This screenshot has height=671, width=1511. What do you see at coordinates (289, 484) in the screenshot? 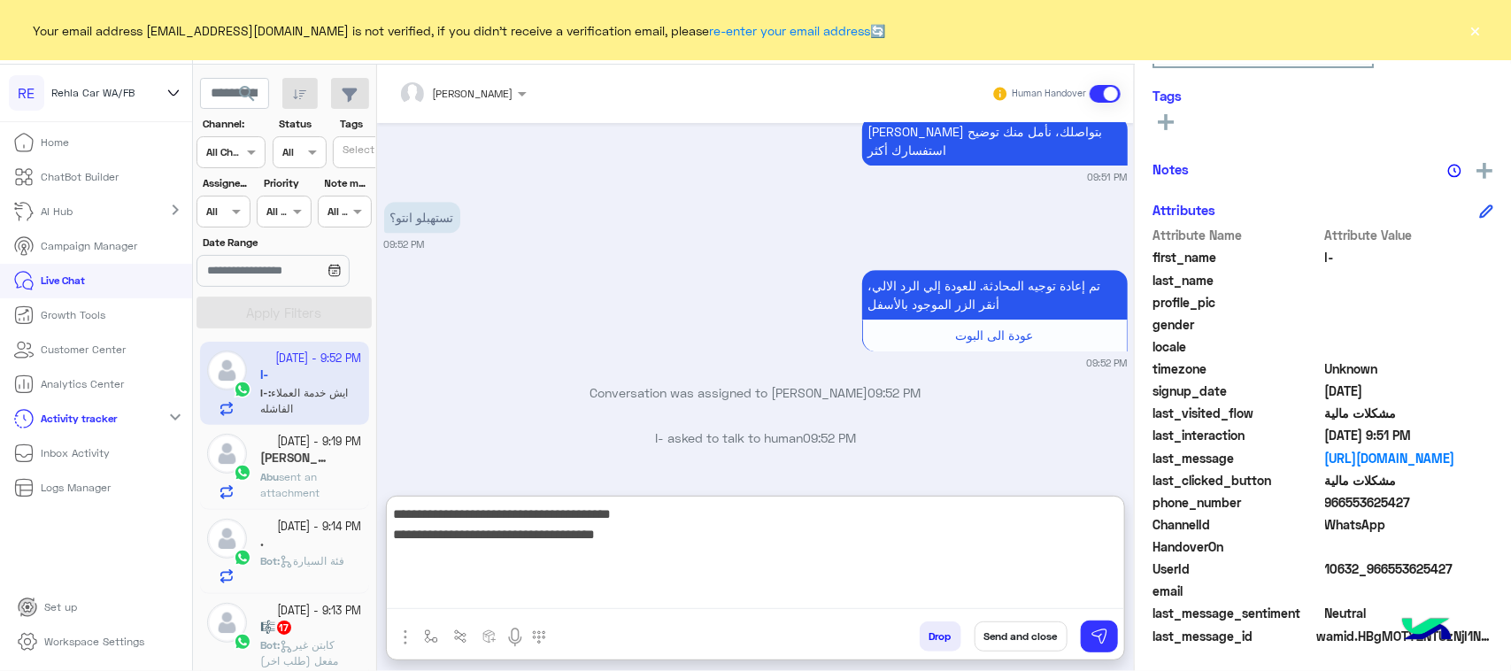
I see `span: sent an attachment` at bounding box center [289, 484].